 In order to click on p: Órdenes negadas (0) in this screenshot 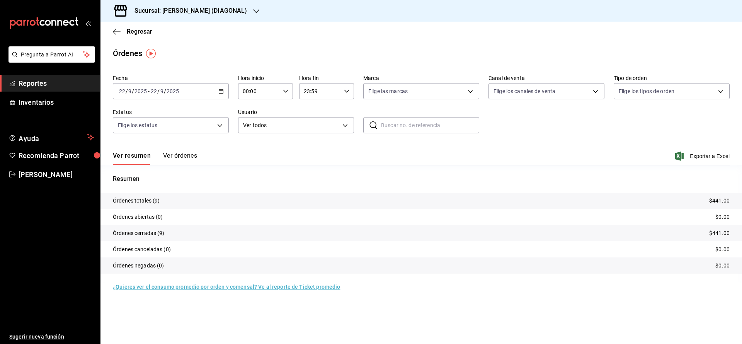, I will do `click(138, 266)`.